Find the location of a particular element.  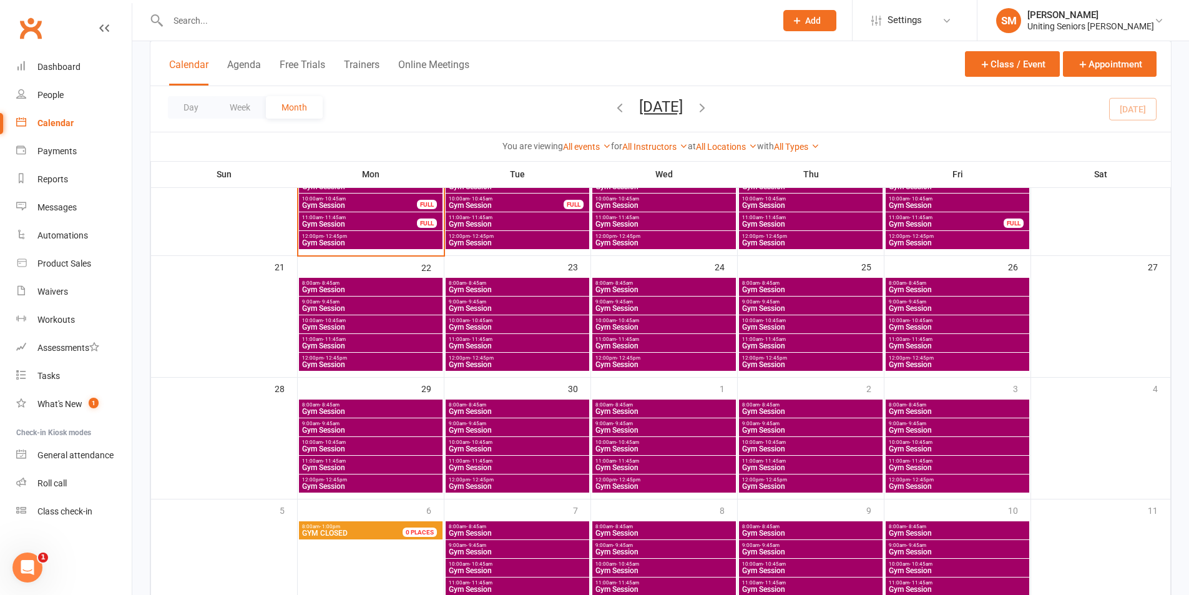

div: 3 is located at coordinates (1022, 388).